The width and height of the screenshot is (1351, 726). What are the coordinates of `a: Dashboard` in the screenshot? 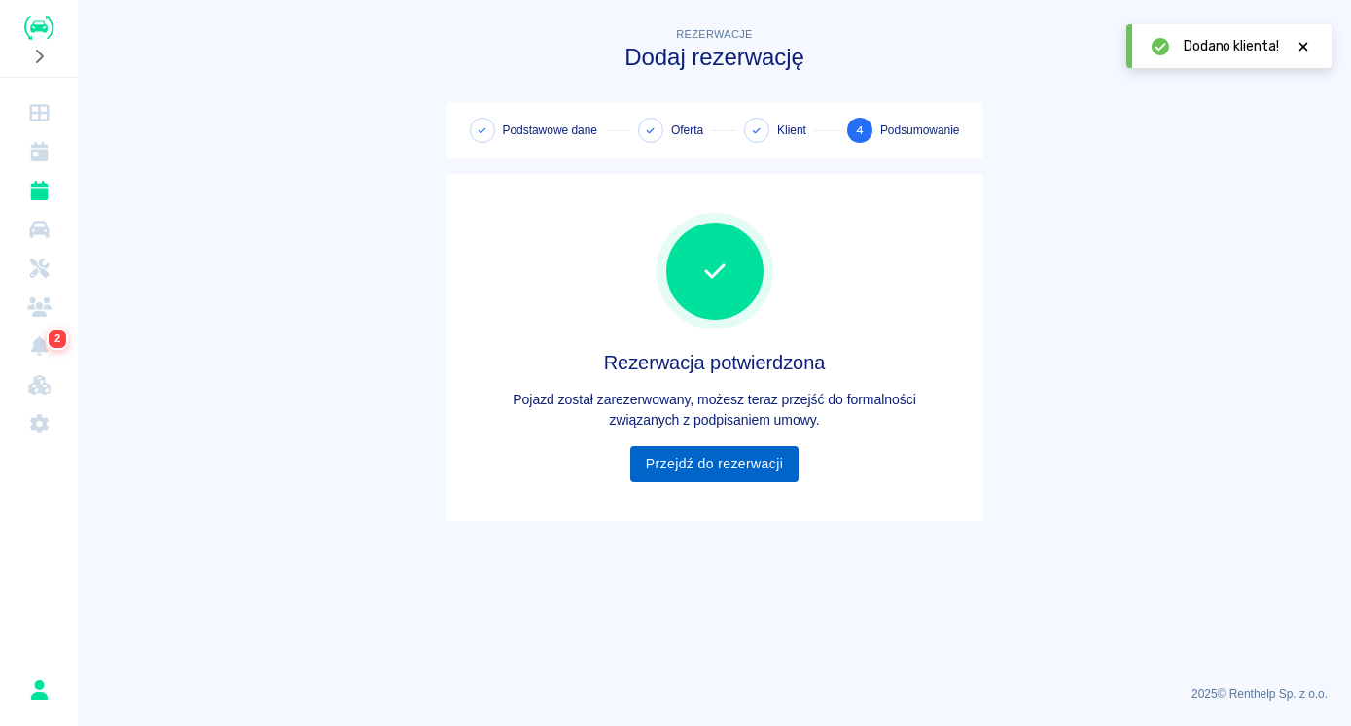 It's located at (39, 113).